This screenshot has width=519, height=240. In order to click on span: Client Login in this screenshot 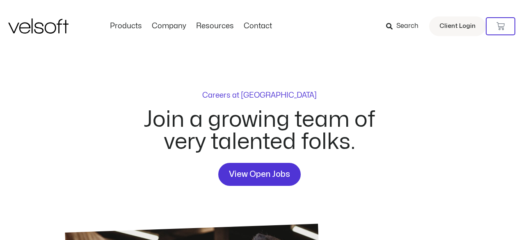, I will do `click(457, 26)`.